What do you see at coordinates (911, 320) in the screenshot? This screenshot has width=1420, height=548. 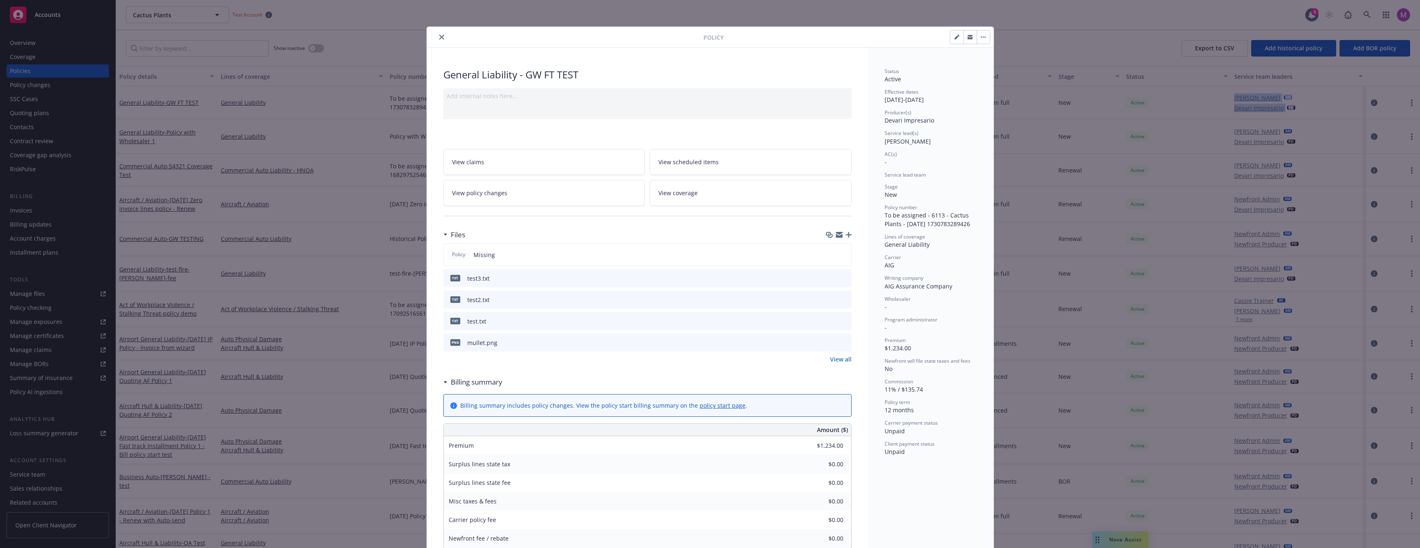 I see `span: Program administrator` at bounding box center [911, 320].